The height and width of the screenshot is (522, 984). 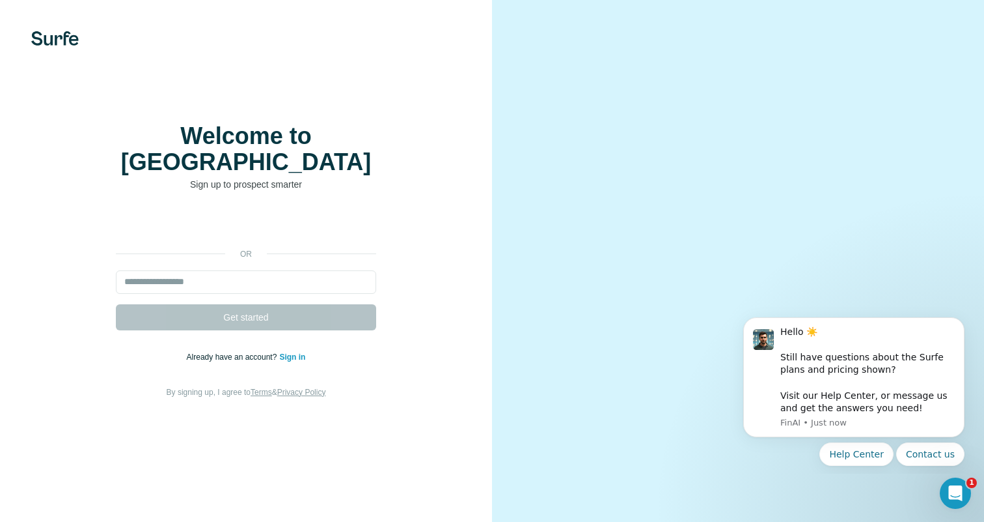 I want to click on div: Message content, so click(x=144, y=64).